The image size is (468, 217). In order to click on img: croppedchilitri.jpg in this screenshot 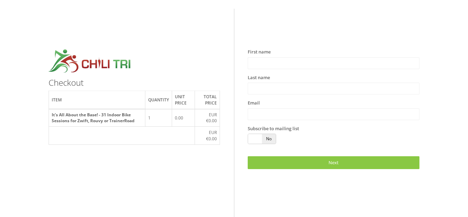, I will do `click(90, 61)`.